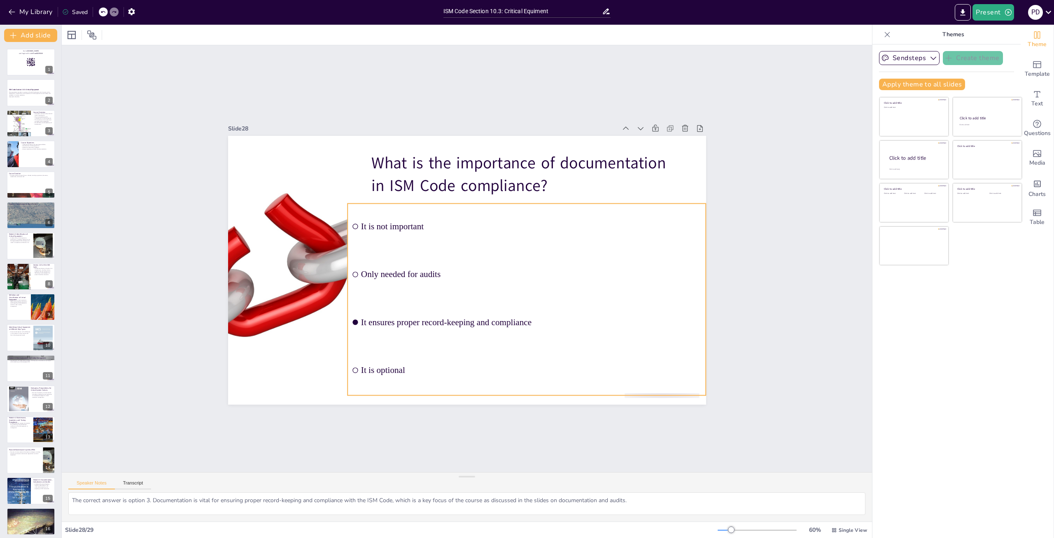  Describe the element at coordinates (31, 460) in the screenshot. I see `div: 14` at that location.